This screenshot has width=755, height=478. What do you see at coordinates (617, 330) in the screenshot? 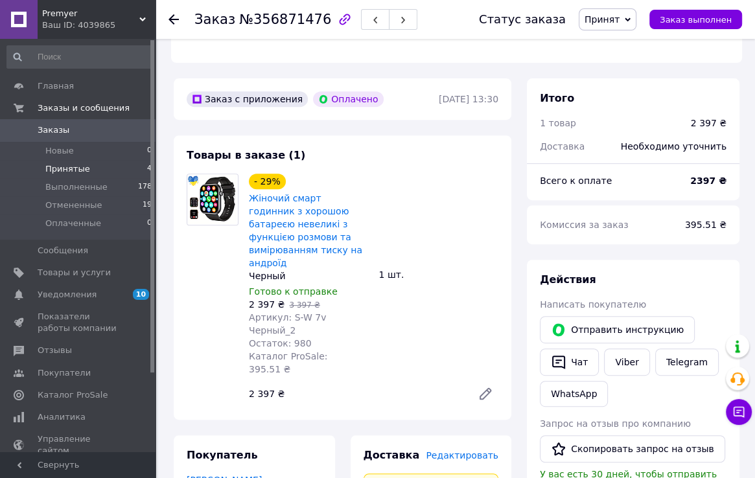
I see `button: Отправить инструкцию` at bounding box center [617, 330].